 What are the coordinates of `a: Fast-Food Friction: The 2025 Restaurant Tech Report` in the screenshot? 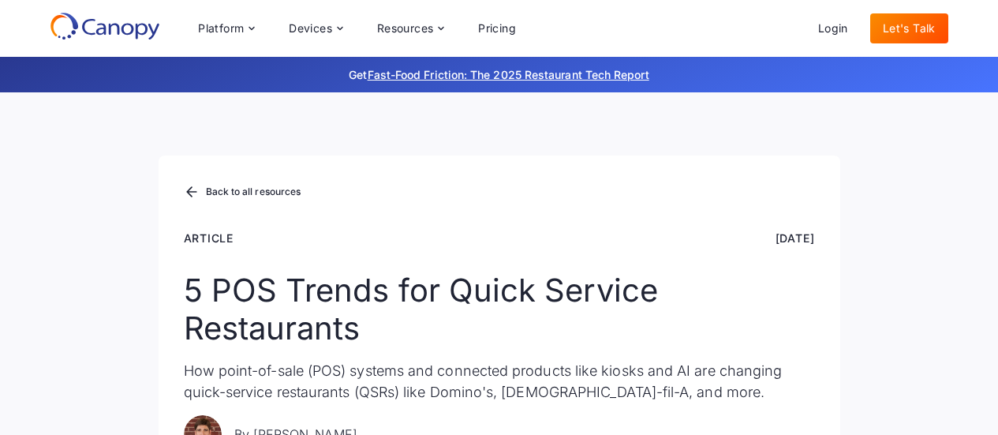 It's located at (508, 74).